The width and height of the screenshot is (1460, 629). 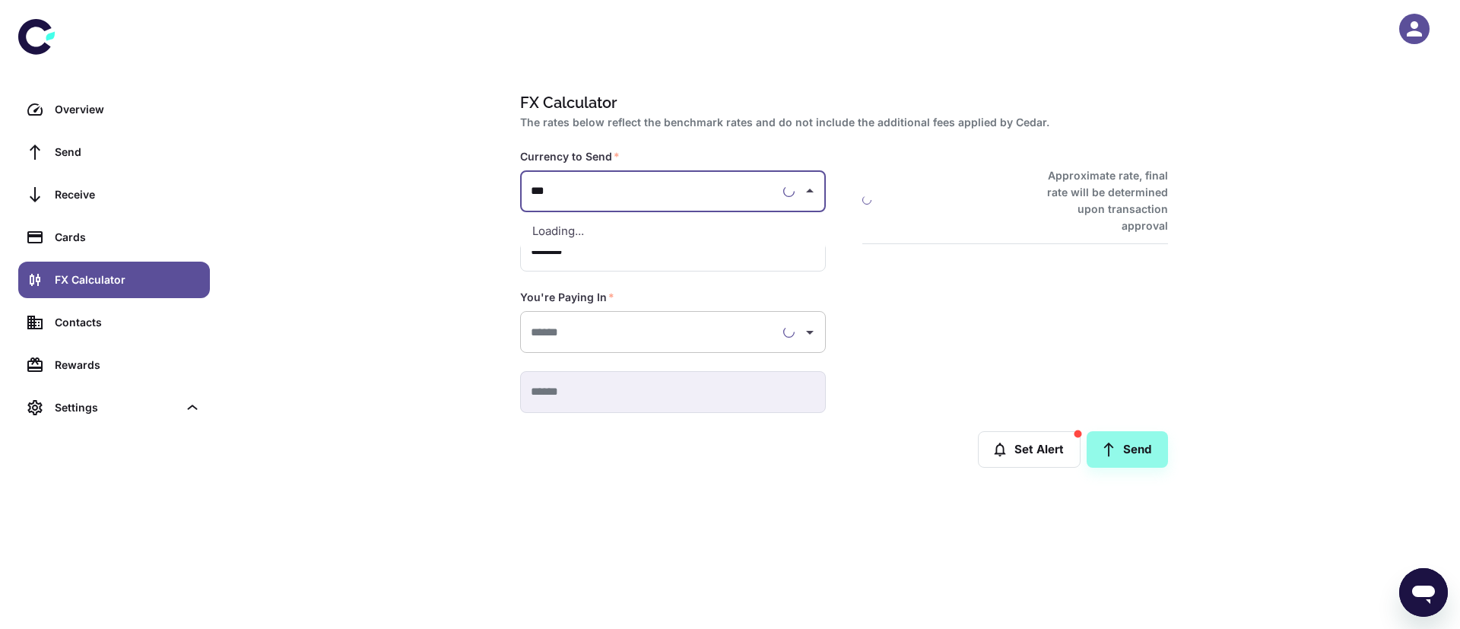 I want to click on div: Contacts, so click(x=128, y=322).